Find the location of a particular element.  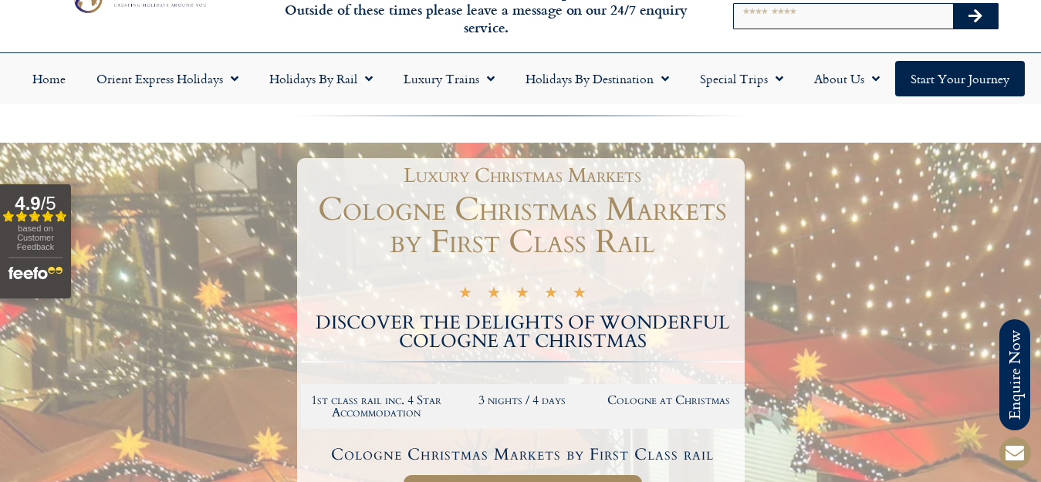

a: Luxury Trains is located at coordinates (449, 79).